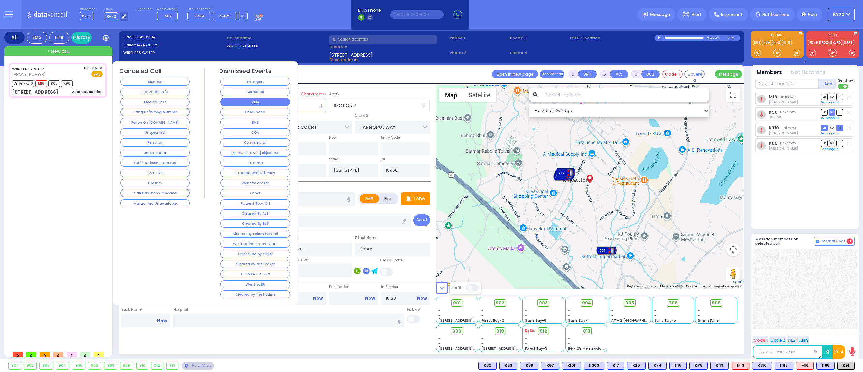 The height and width of the screenshot is (372, 863). I want to click on div: K112, so click(784, 365).